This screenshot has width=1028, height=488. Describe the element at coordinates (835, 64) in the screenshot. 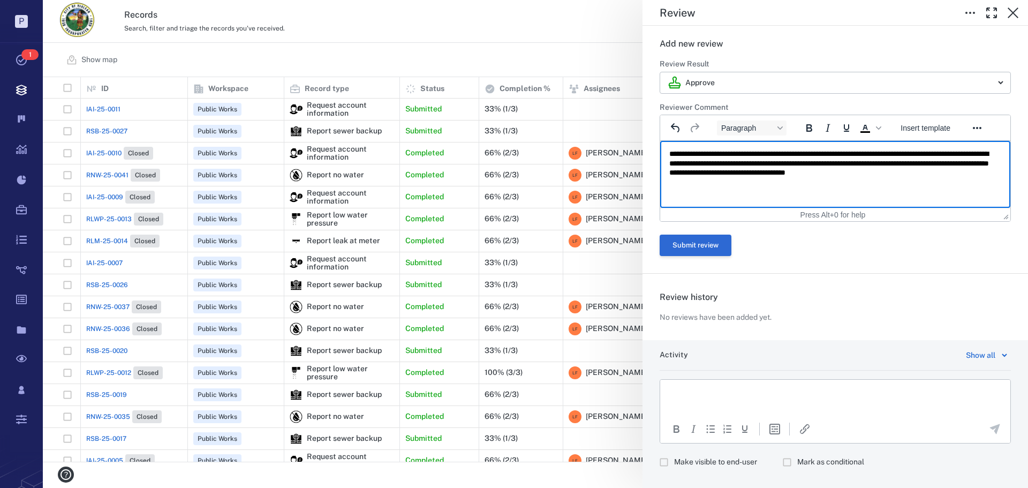

I see `h6: Review Result` at that location.